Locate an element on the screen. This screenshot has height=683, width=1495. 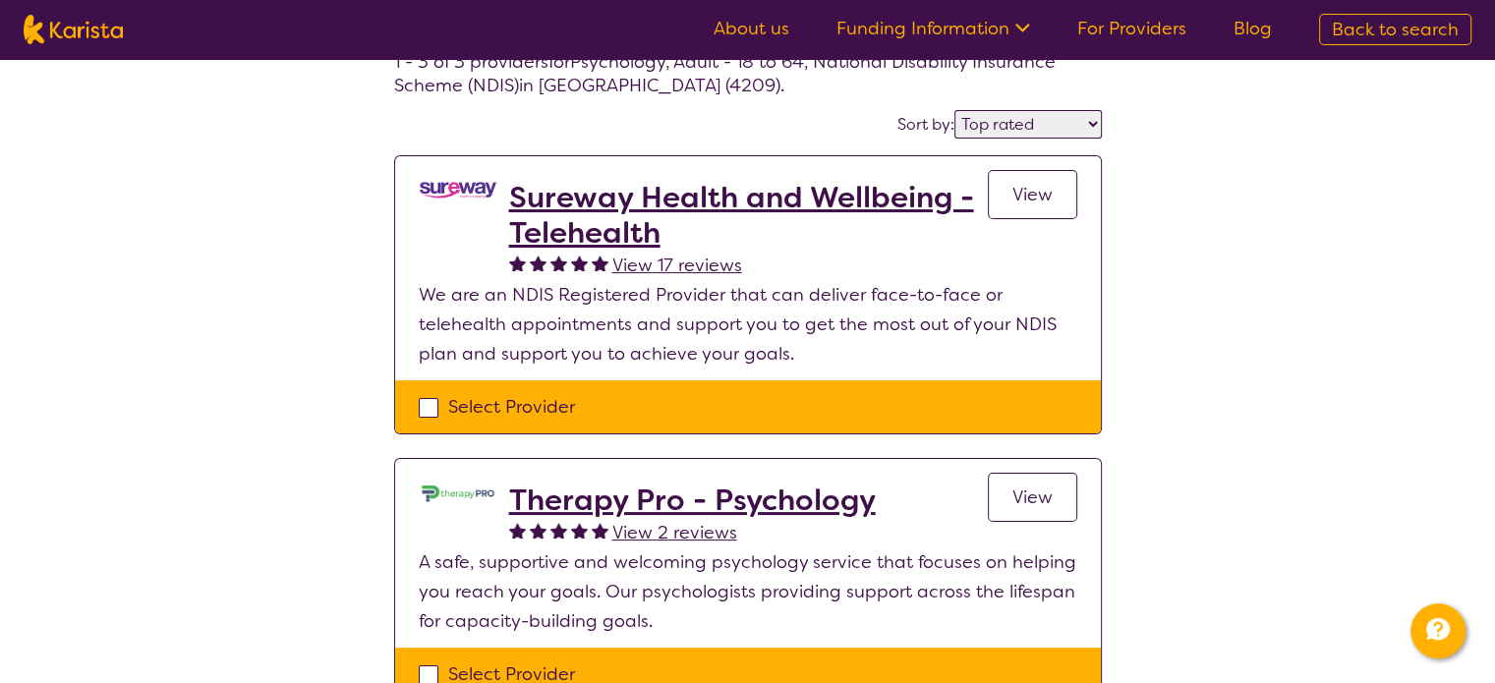
a: Sureway Health and Wellbeing - Telehealth is located at coordinates (748, 215).